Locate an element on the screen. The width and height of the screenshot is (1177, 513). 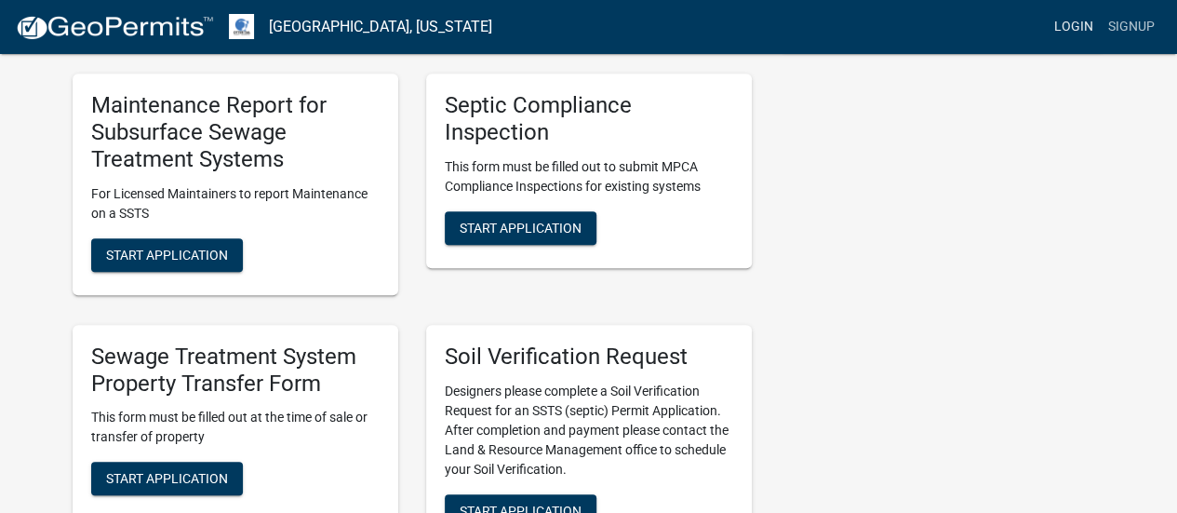
h5: Septic Compliance Inspection is located at coordinates (589, 119).